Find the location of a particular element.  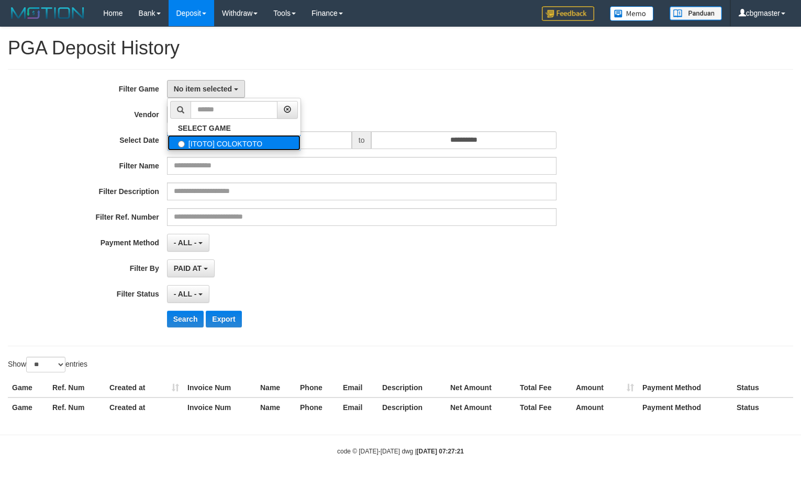

button: No item selected is located at coordinates (206, 89).